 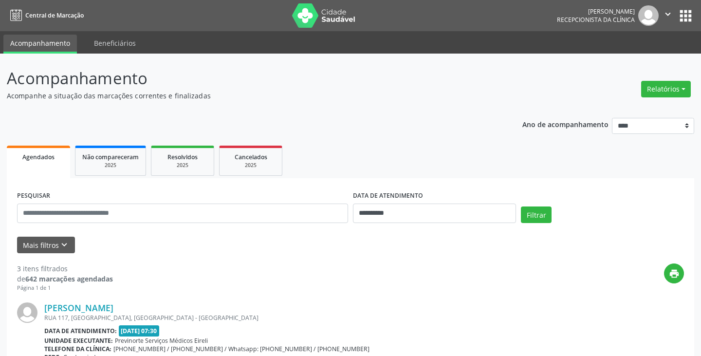 What do you see at coordinates (674, 273) in the screenshot?
I see `button: print` at bounding box center [674, 273].